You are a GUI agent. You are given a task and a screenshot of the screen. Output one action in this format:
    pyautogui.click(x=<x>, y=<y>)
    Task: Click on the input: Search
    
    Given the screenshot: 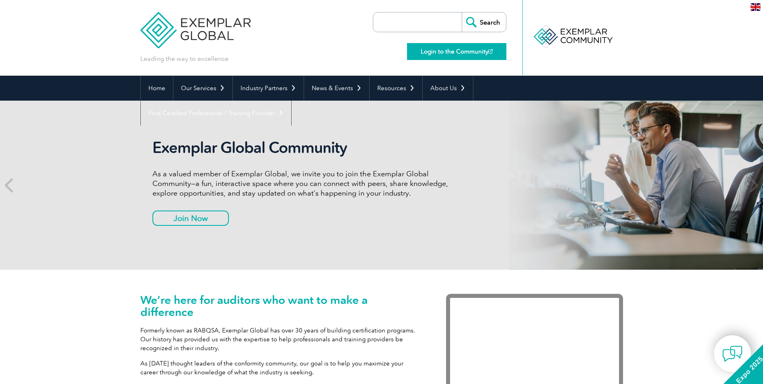 What is the action you would take?
    pyautogui.click(x=484, y=22)
    